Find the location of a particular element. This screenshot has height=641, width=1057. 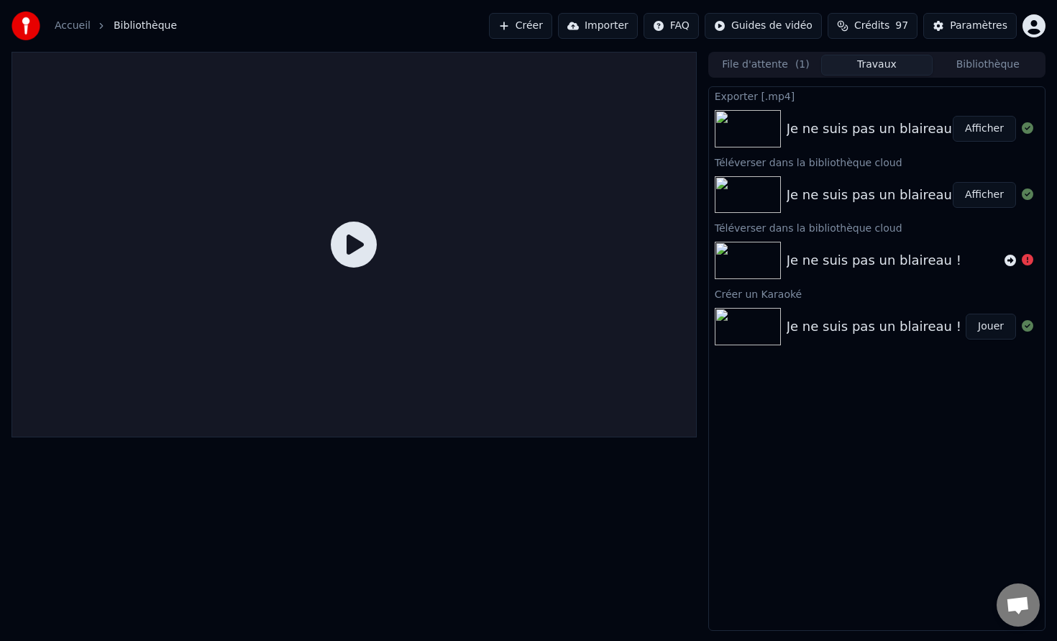

button: Guides de vidéo is located at coordinates (763, 26).